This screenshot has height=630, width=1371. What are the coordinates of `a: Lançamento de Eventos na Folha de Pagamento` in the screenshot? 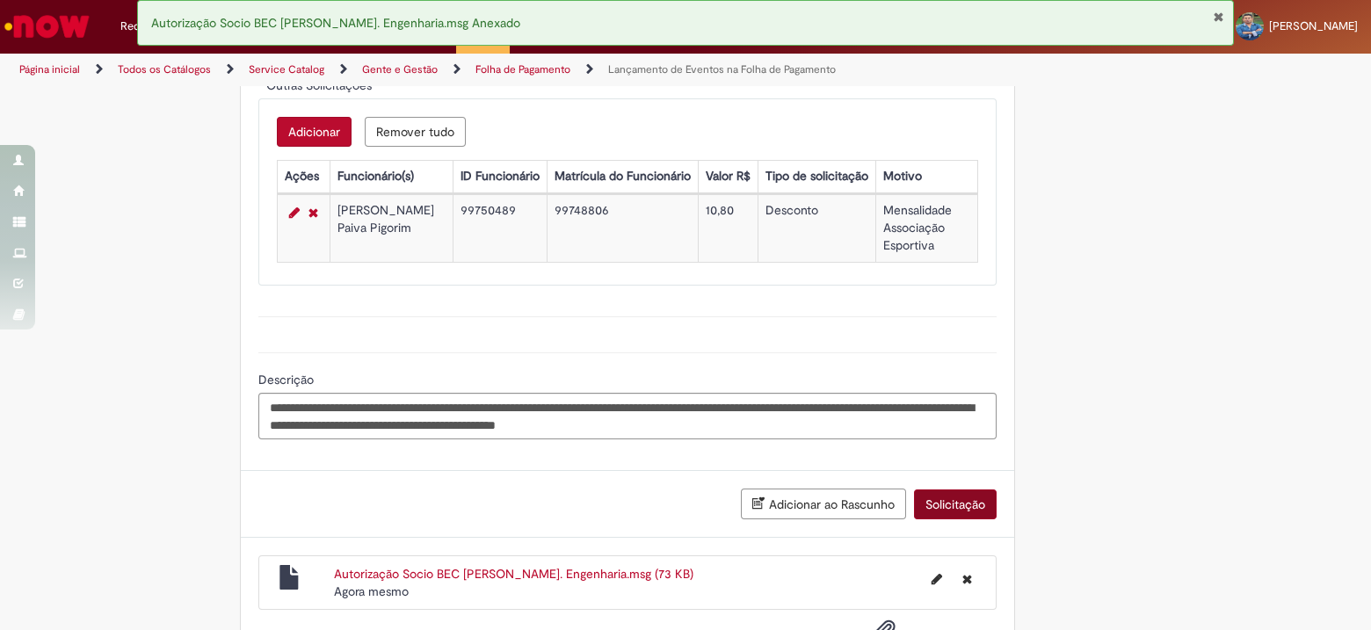 It's located at (722, 69).